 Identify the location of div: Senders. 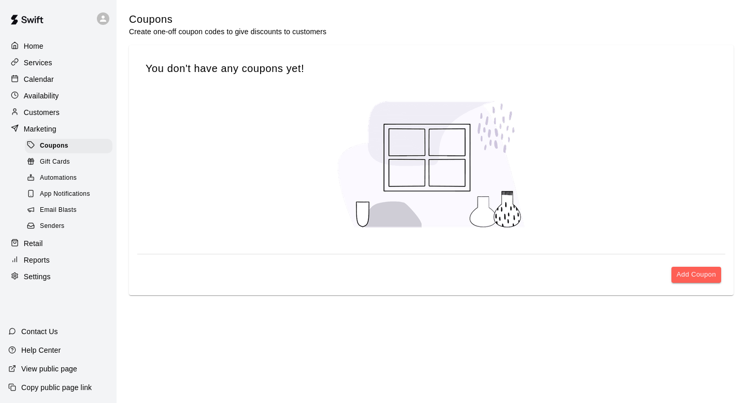
(68, 226).